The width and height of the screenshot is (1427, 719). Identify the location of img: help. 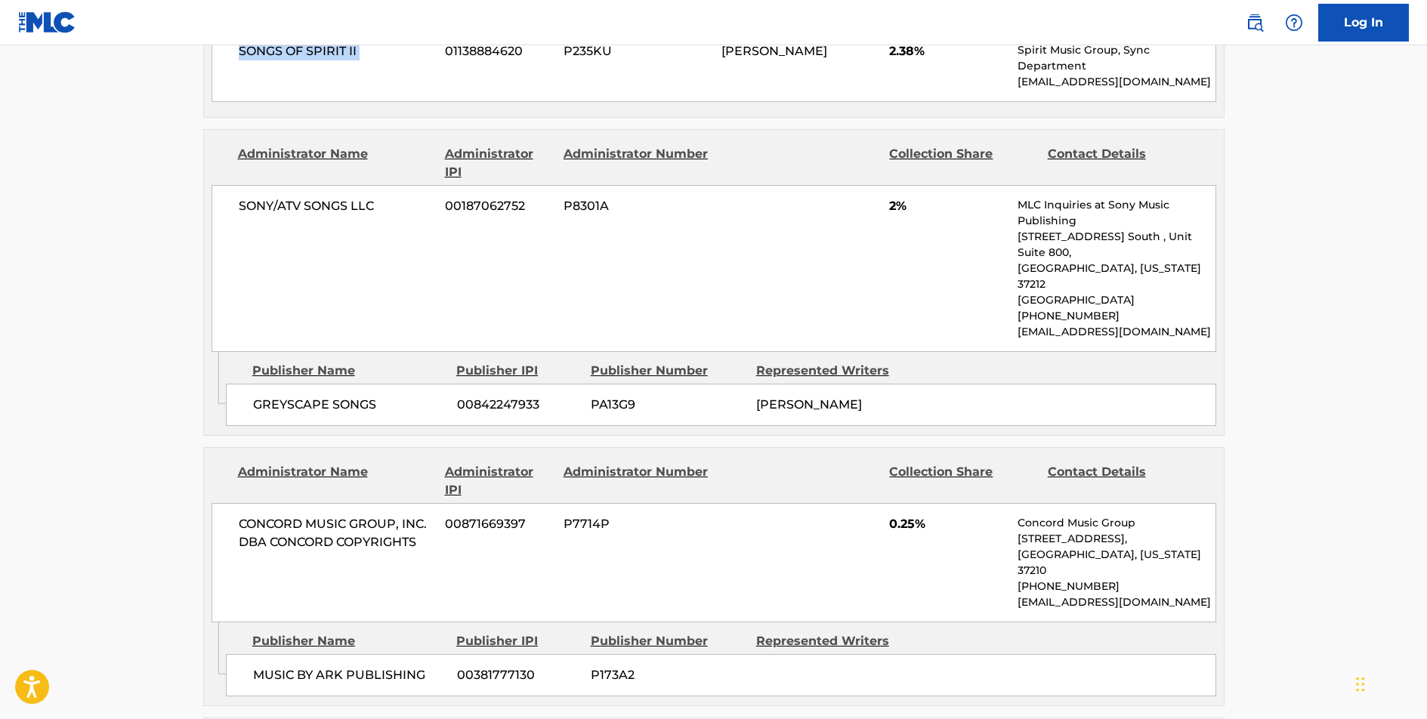
(1294, 23).